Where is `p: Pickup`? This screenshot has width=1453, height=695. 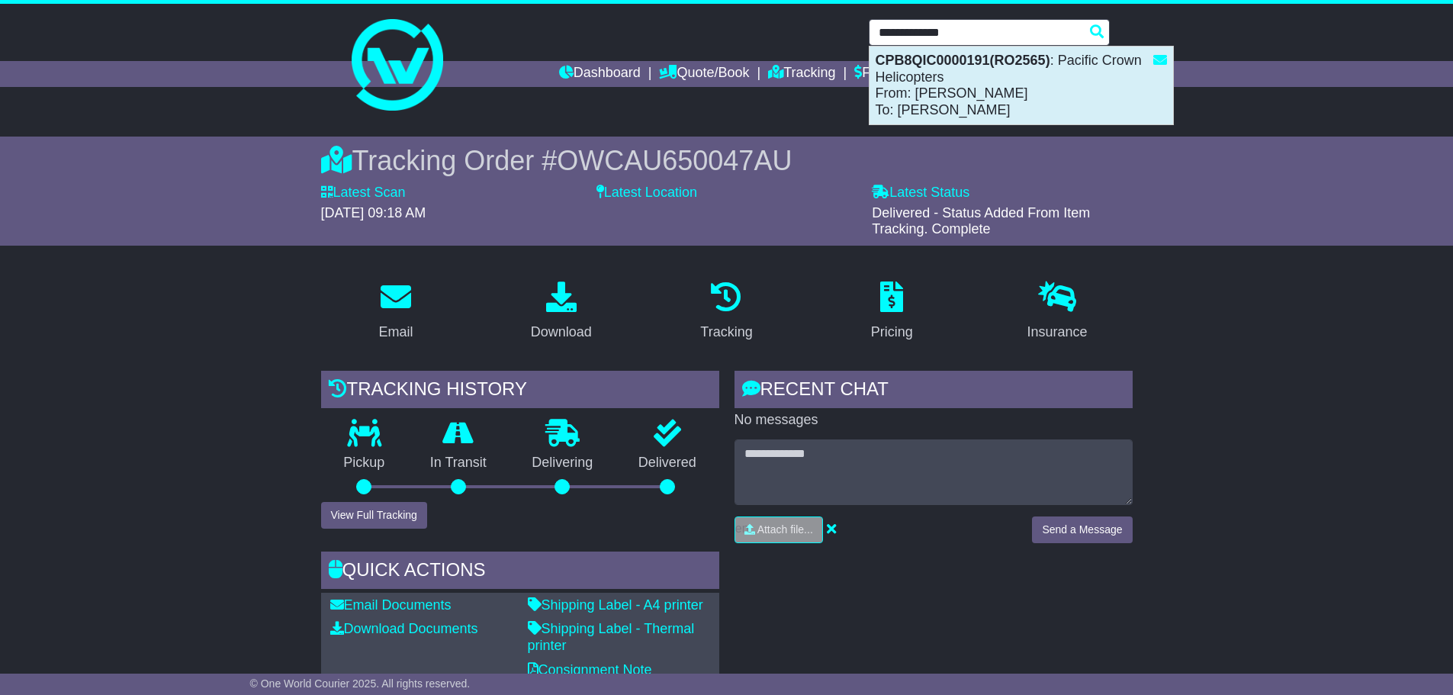
p: Pickup is located at coordinates (365, 463).